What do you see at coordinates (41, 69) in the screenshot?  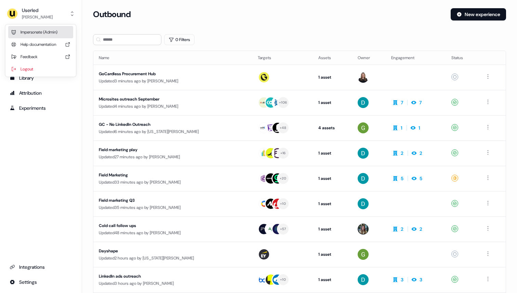 I see `div: Logout` at bounding box center [41, 69].